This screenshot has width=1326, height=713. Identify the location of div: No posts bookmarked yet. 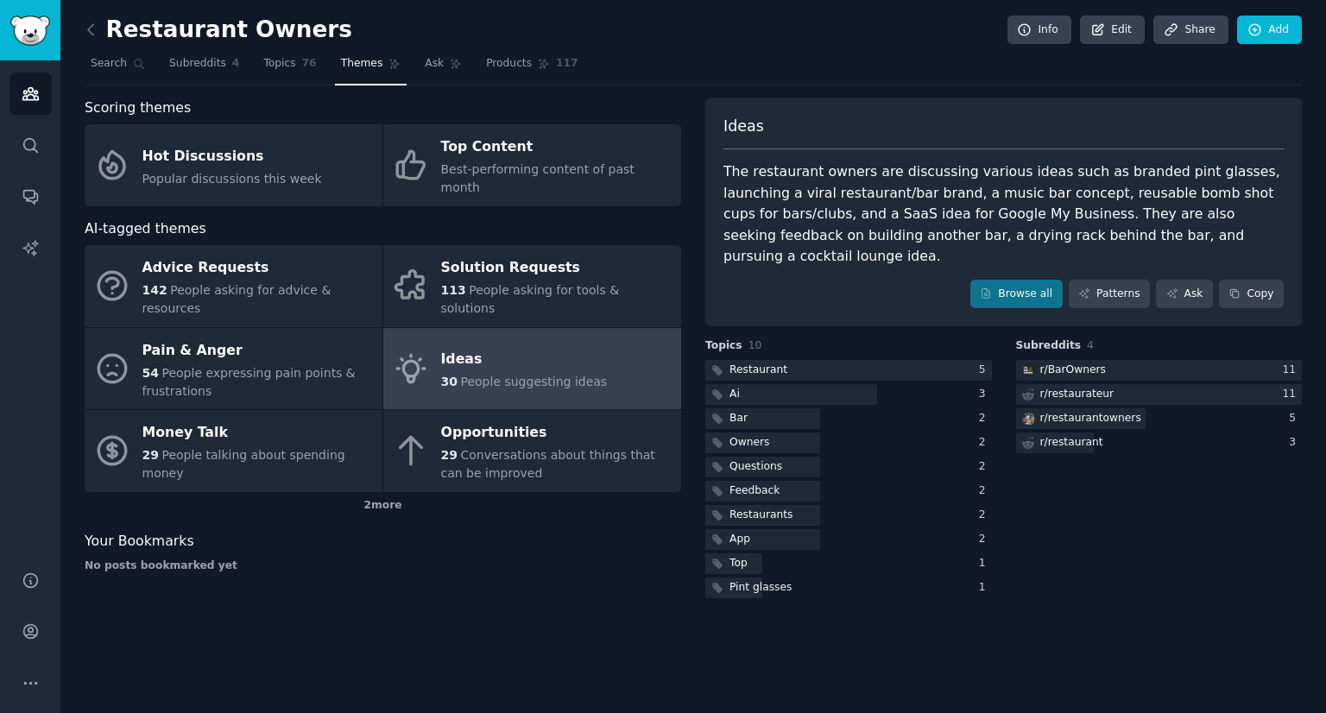
(382, 566).